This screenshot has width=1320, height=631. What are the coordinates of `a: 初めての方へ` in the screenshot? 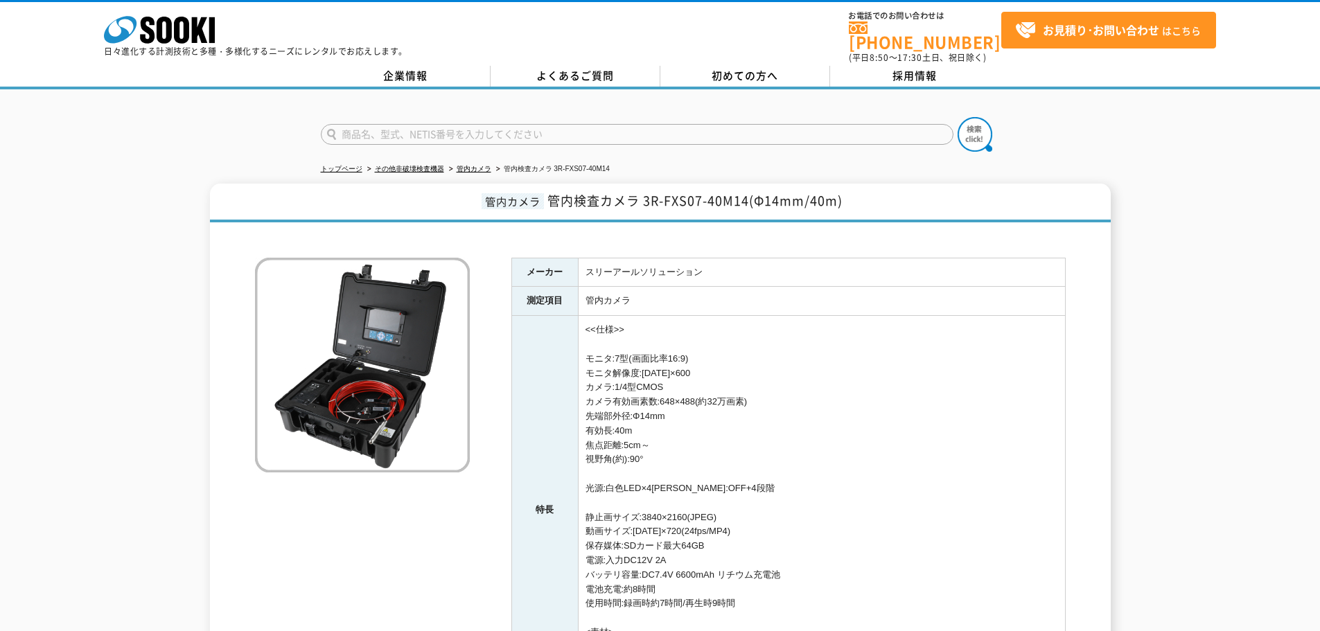 It's located at (745, 76).